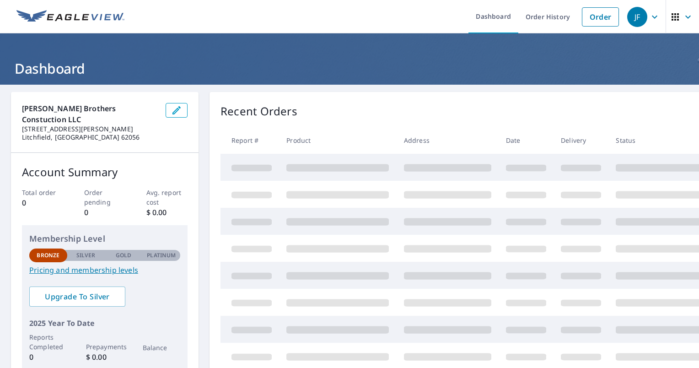  Describe the element at coordinates (161, 347) in the screenshot. I see `p: Balance` at that location.